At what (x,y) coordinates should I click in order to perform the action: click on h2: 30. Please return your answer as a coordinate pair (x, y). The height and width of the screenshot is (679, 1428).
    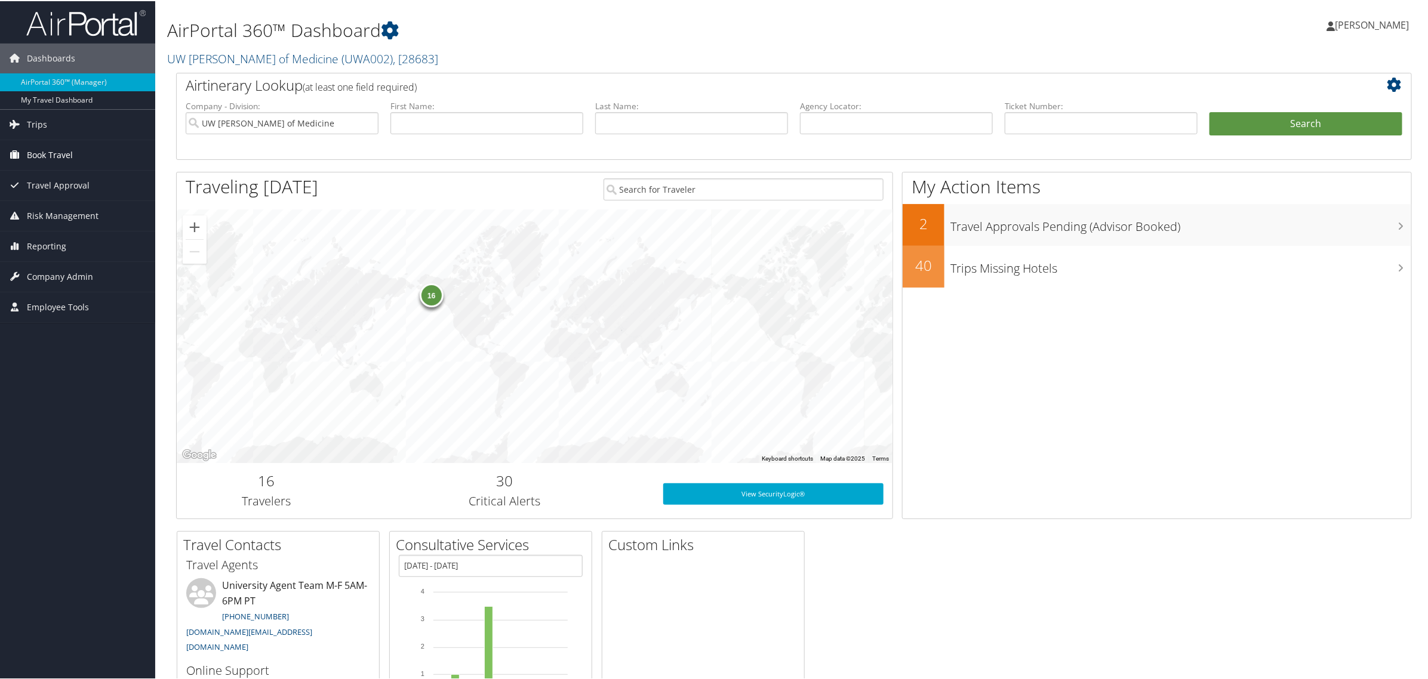
    Looking at the image, I should click on (505, 480).